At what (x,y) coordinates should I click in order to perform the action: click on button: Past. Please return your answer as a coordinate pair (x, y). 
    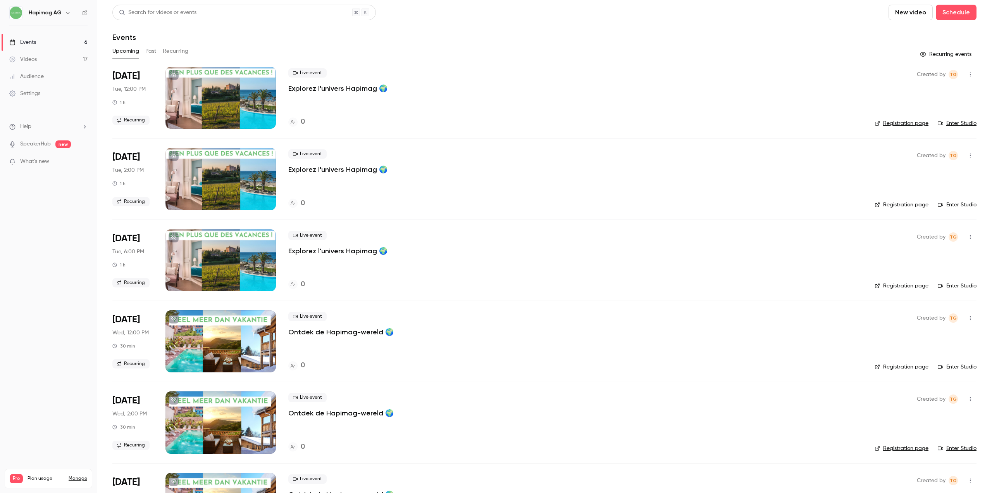
    Looking at the image, I should click on (151, 51).